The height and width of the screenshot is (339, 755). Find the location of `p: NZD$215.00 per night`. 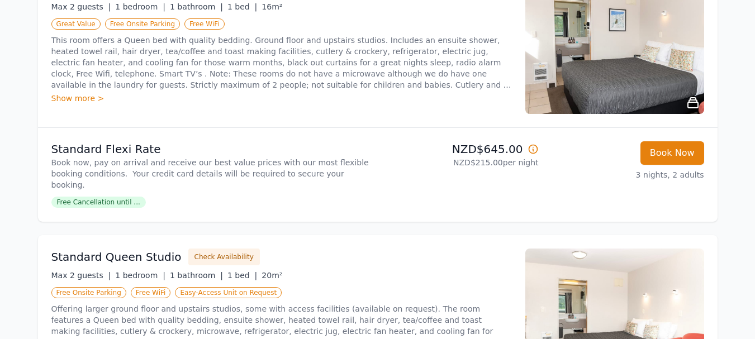

p: NZD$215.00 per night is located at coordinates (460, 163).